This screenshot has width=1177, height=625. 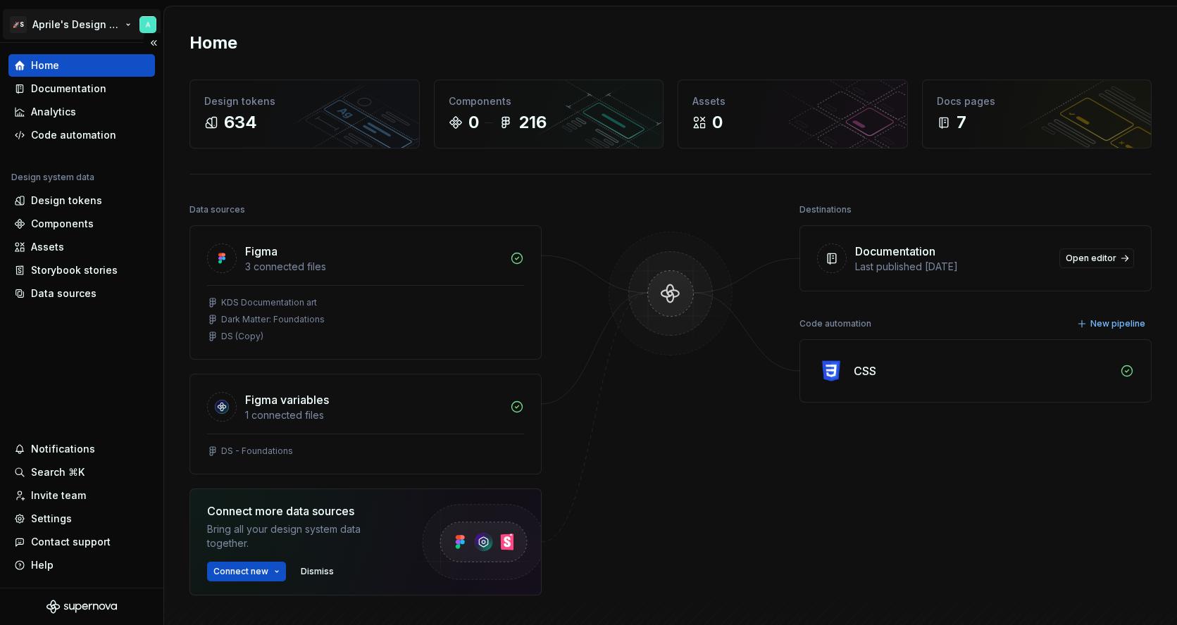 What do you see at coordinates (82, 201) in the screenshot?
I see `a: Design tokens` at bounding box center [82, 201].